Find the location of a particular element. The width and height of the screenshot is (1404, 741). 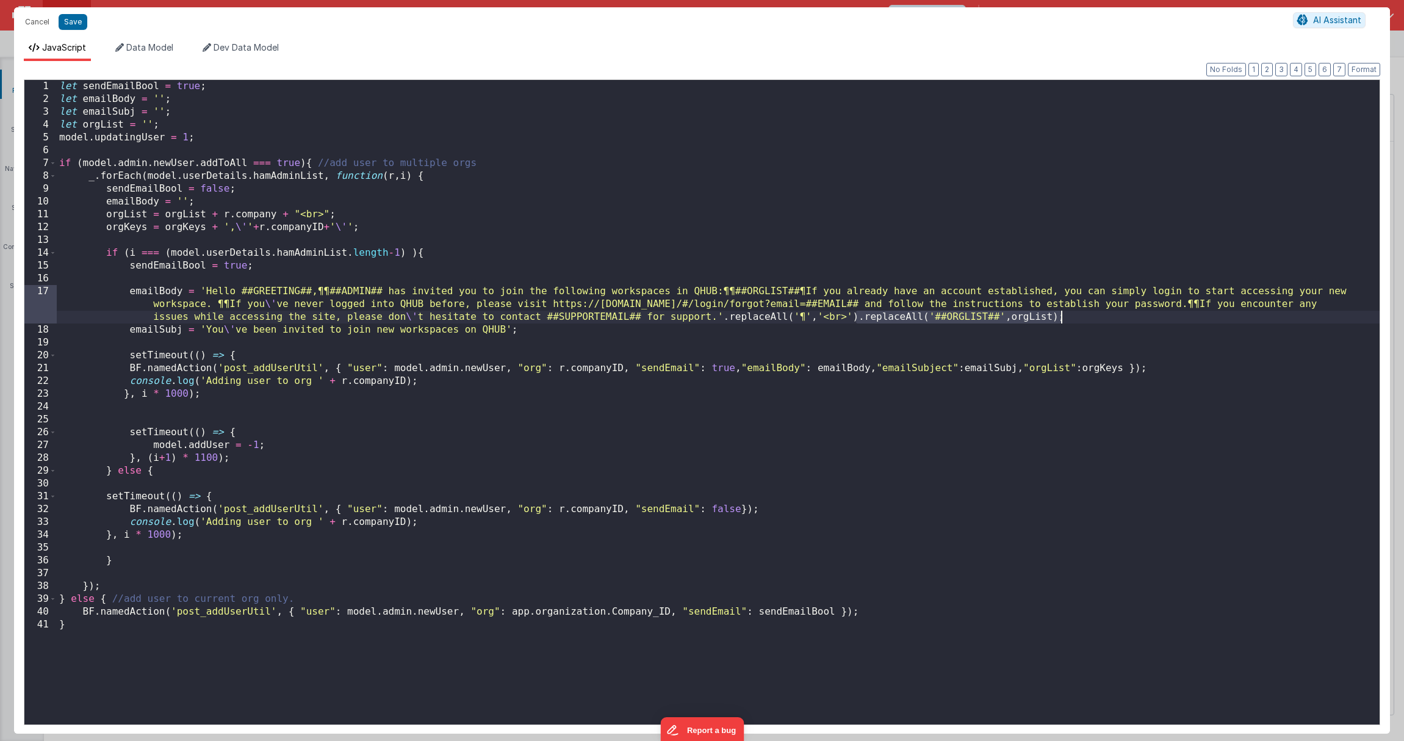

div: 18 is located at coordinates (40, 330).